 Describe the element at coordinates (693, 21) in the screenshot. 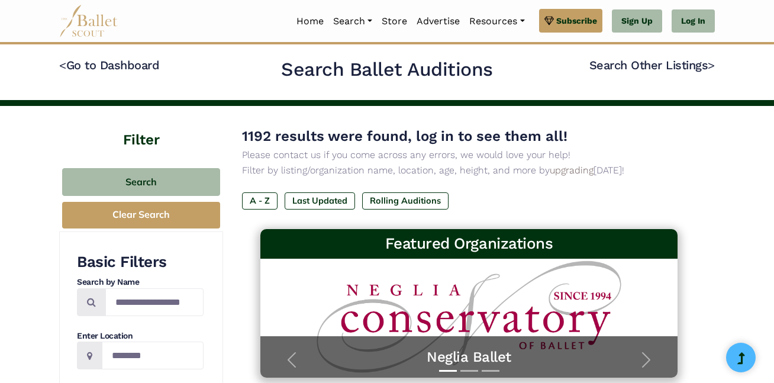

I see `a: Log In` at that location.